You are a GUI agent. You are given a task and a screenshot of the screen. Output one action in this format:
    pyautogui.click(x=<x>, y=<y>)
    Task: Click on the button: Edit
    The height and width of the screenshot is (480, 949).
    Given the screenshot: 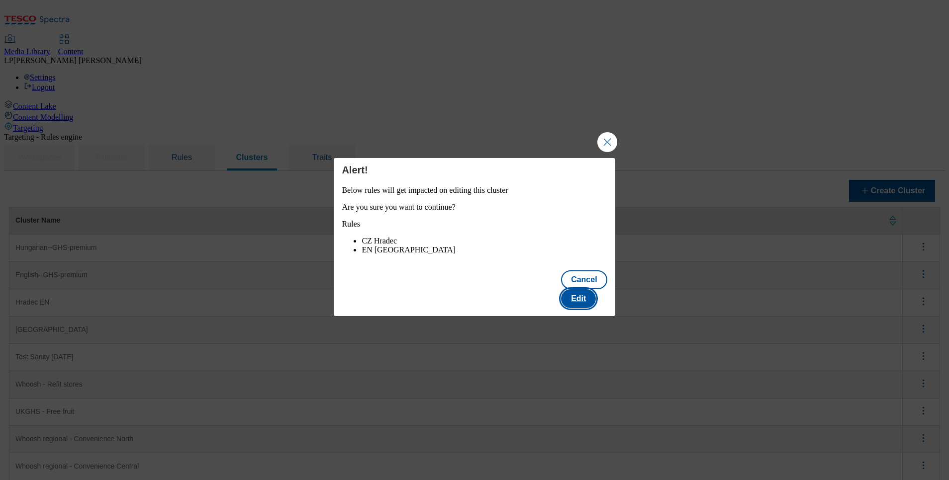 What is the action you would take?
    pyautogui.click(x=578, y=299)
    